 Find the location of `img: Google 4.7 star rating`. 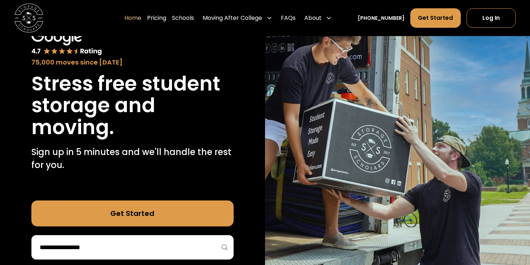

img: Google 4.7 star rating is located at coordinates (67, 42).